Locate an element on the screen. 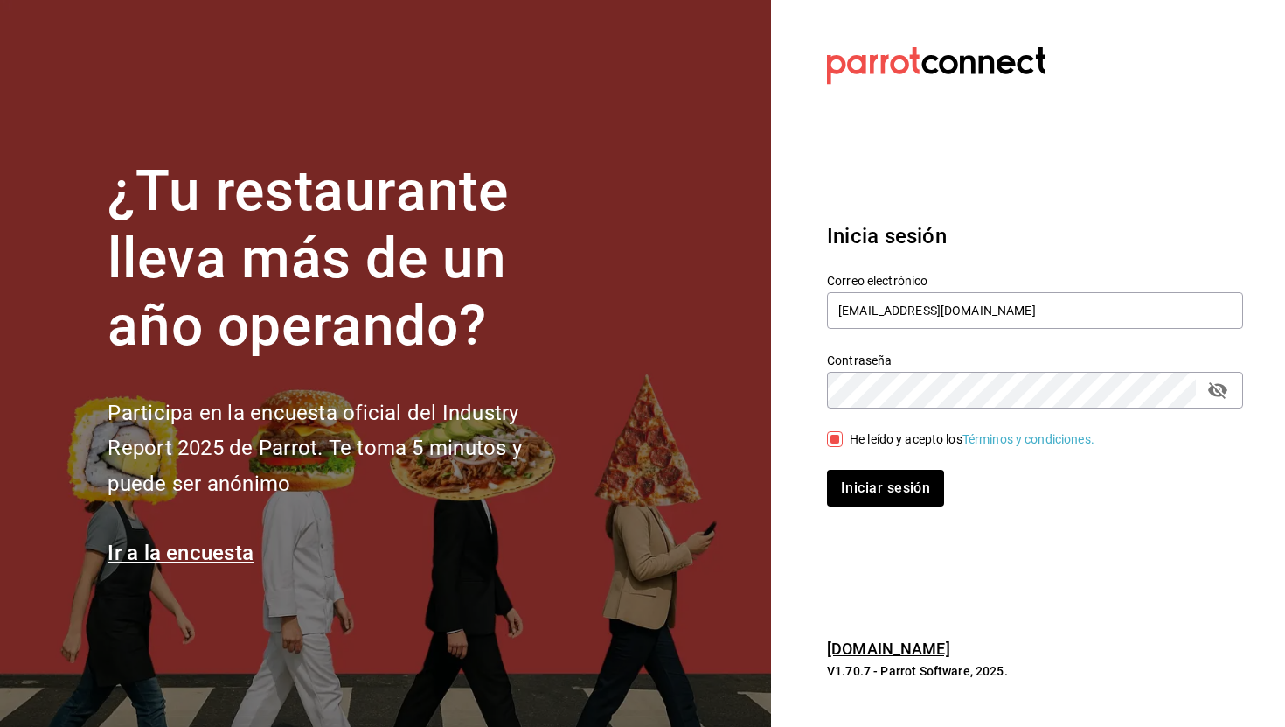 Image resolution: width=1285 pixels, height=727 pixels. input: Ingresa tu correo electrónico is located at coordinates (1035, 310).